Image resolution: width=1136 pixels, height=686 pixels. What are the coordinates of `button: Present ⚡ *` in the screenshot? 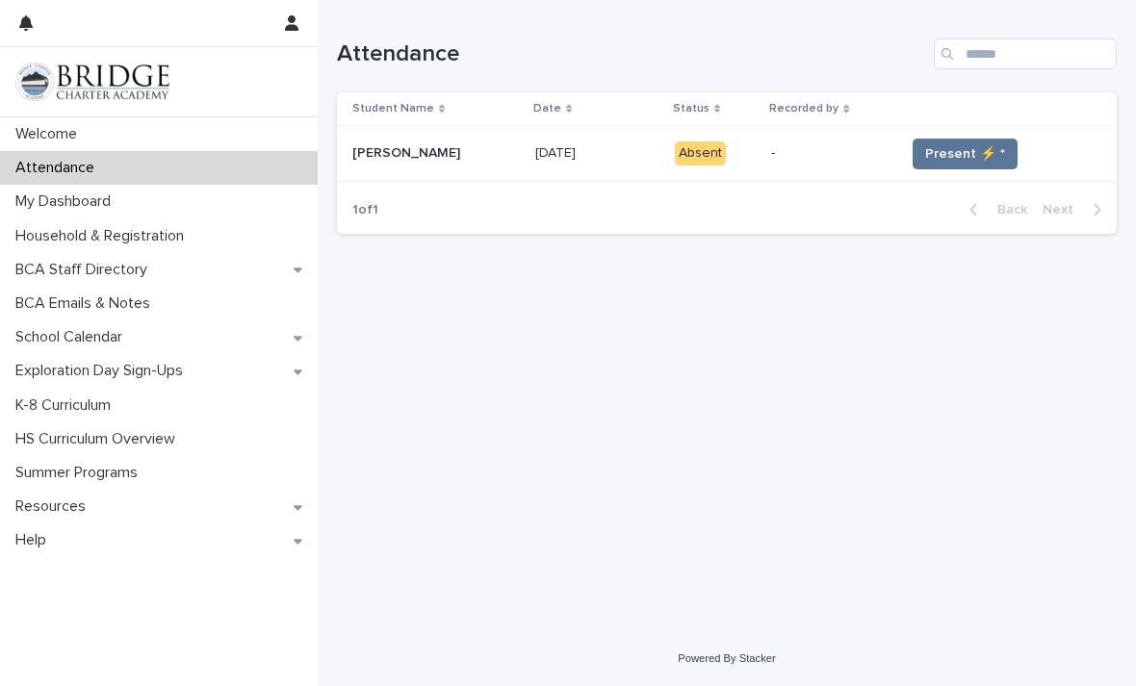 It's located at (965, 154).